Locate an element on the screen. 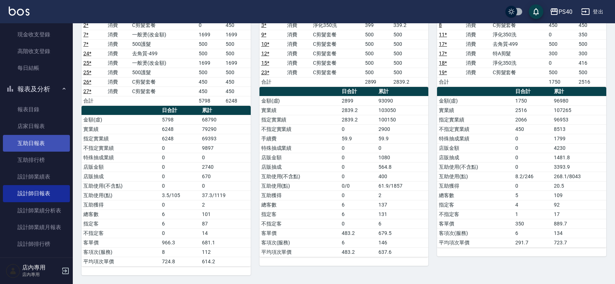  td: 金額(虛) is located at coordinates (476, 101).